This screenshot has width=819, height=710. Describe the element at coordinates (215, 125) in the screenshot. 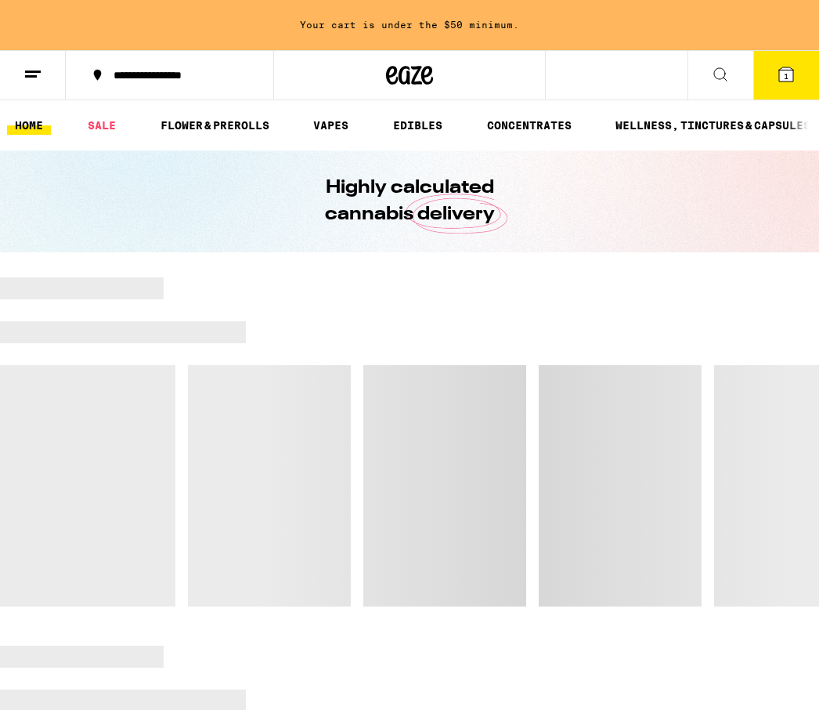

I see `a: FLOWER & PREROLLS` at that location.